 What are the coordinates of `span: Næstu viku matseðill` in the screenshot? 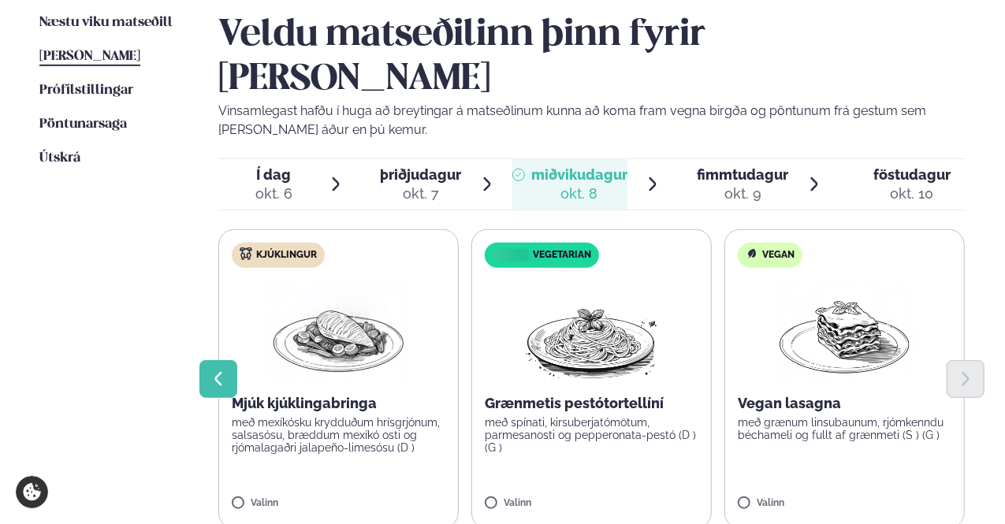 It's located at (106, 22).